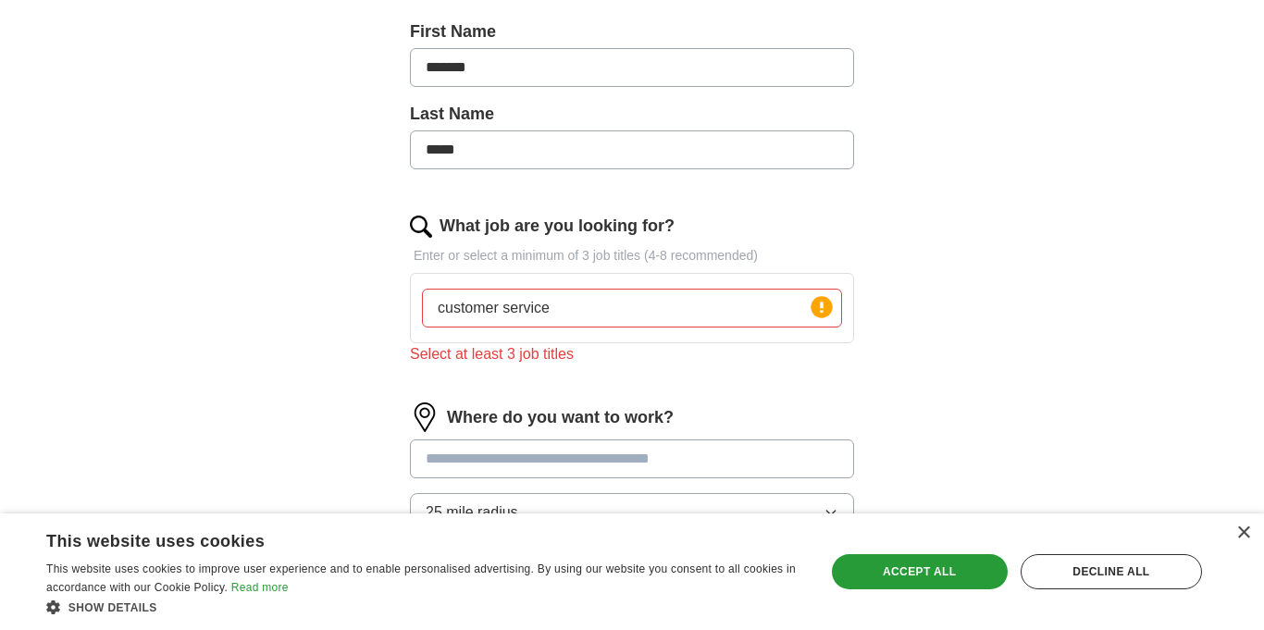  I want to click on div: Accept all, so click(920, 572).